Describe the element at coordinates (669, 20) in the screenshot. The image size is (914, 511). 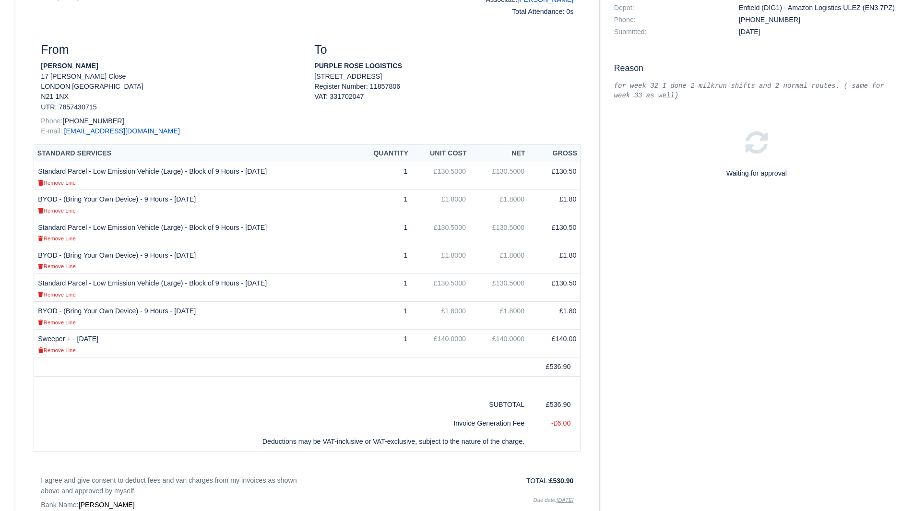
I see `dt: Phone:` at that location.